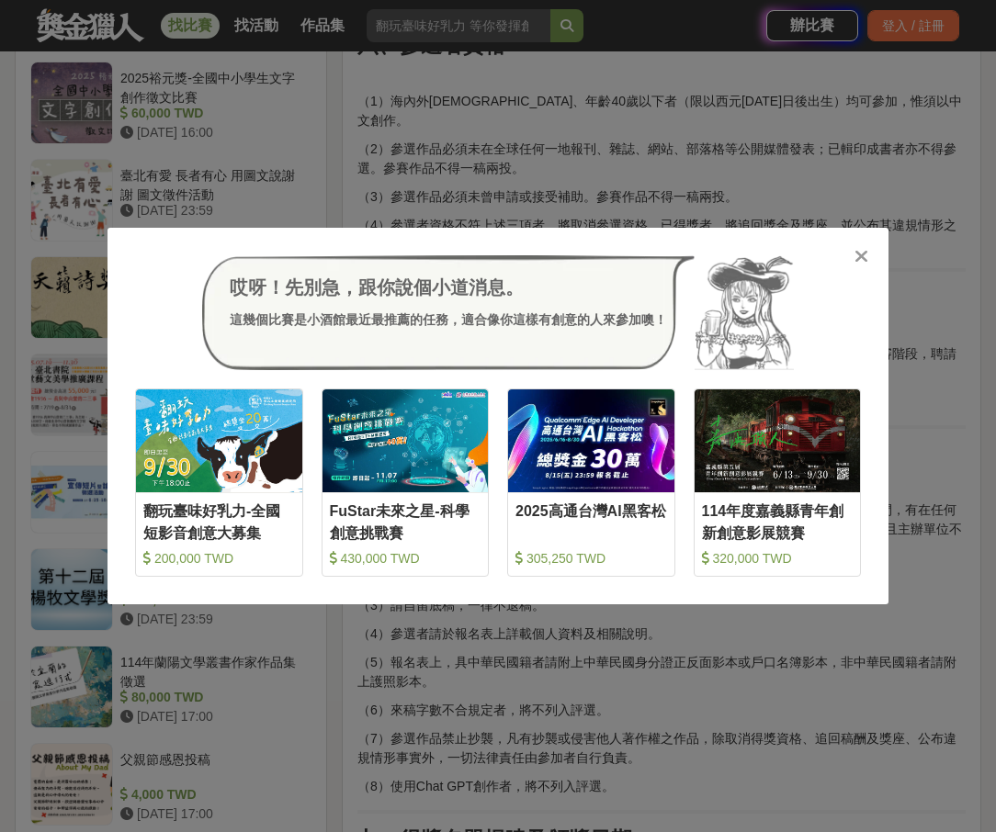  I want to click on div: 320,000 TWD, so click(777, 558).